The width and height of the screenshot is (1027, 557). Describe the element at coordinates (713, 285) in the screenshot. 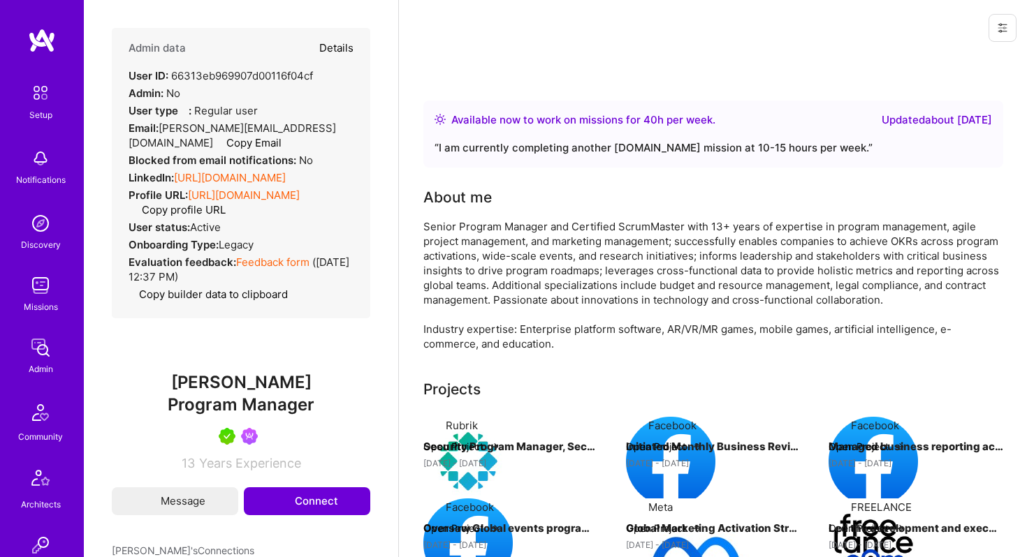

I see `div: Senior Program Manager and Certified ScrumMaster with 13+ years of expertise in program managemen...` at that location.